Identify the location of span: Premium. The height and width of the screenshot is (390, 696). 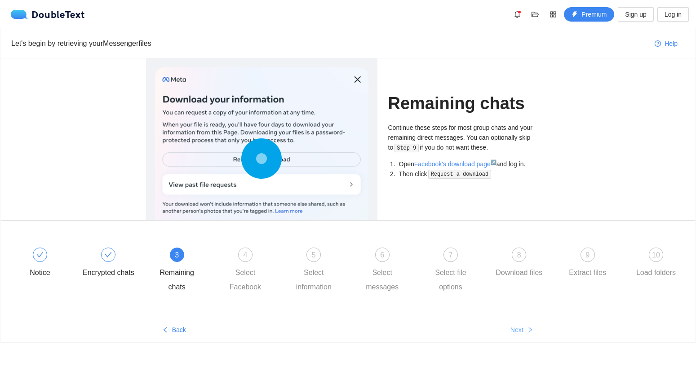
(594, 14).